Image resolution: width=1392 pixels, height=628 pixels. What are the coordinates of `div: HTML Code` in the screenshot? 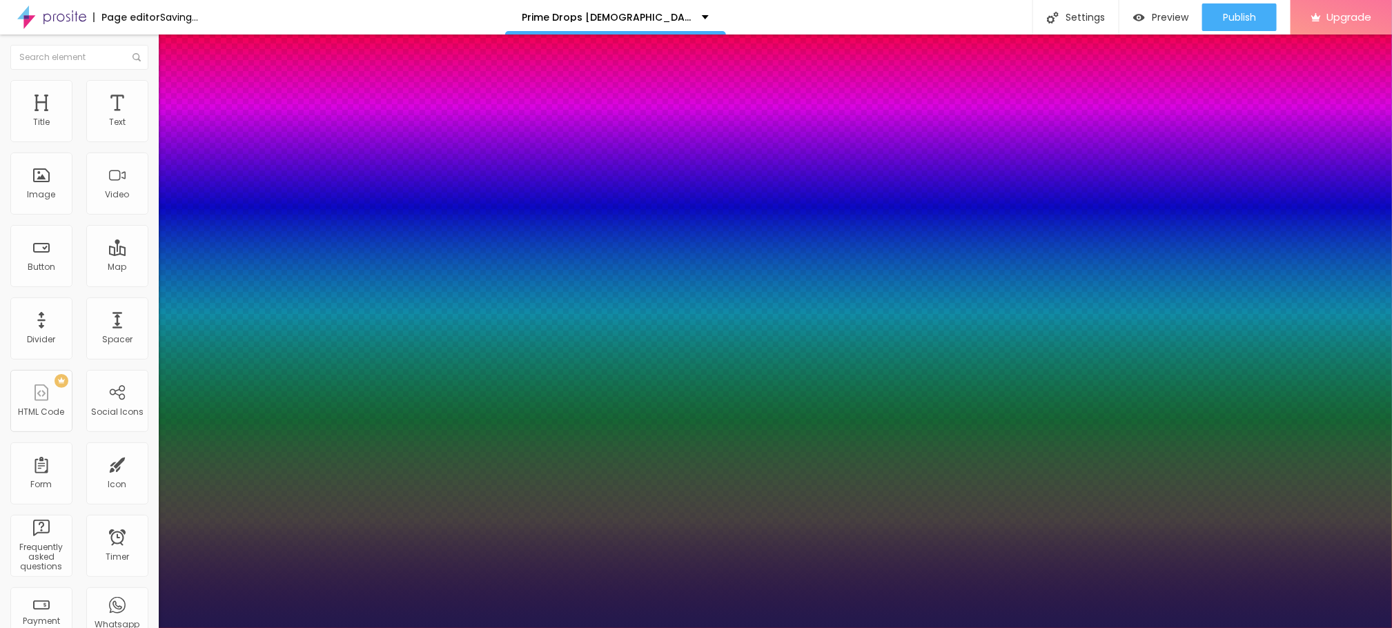 It's located at (41, 412).